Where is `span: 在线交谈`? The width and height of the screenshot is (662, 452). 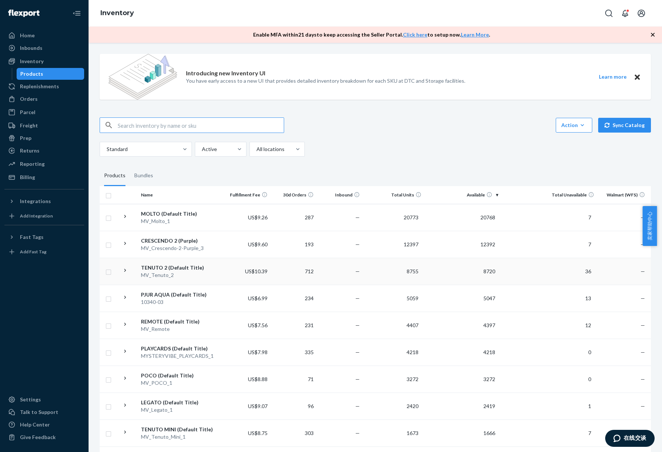 span: 在线交谈 is located at coordinates (30, 8).